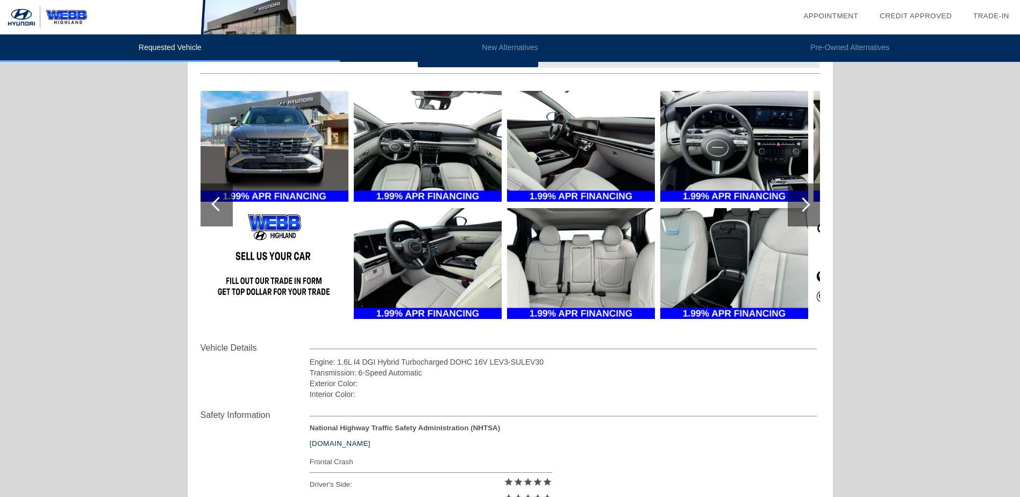  What do you see at coordinates (887, 146) in the screenshot?
I see `img: 8c9c623c-ef32-483a-9986-c66df804b105.jpg` at bounding box center [887, 146].